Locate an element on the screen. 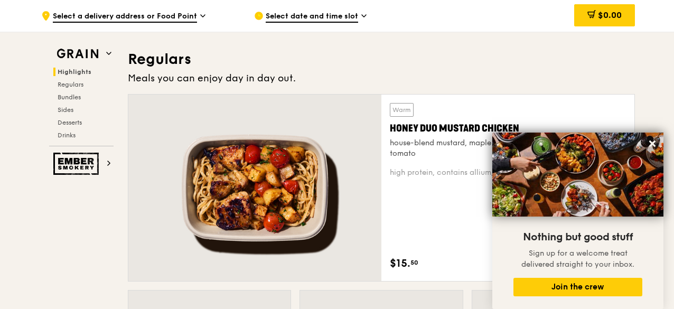 The image size is (674, 309). img: DSC07876-Edit02-Large.jpeg is located at coordinates (578, 174).